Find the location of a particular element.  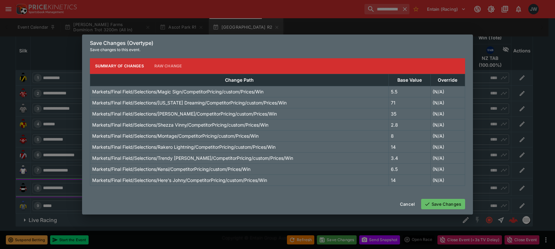

p: Markets/Final Field/Selections/Here's Johny/CompetitorPricing/custom/Prices/Win is located at coordinates (179, 180).